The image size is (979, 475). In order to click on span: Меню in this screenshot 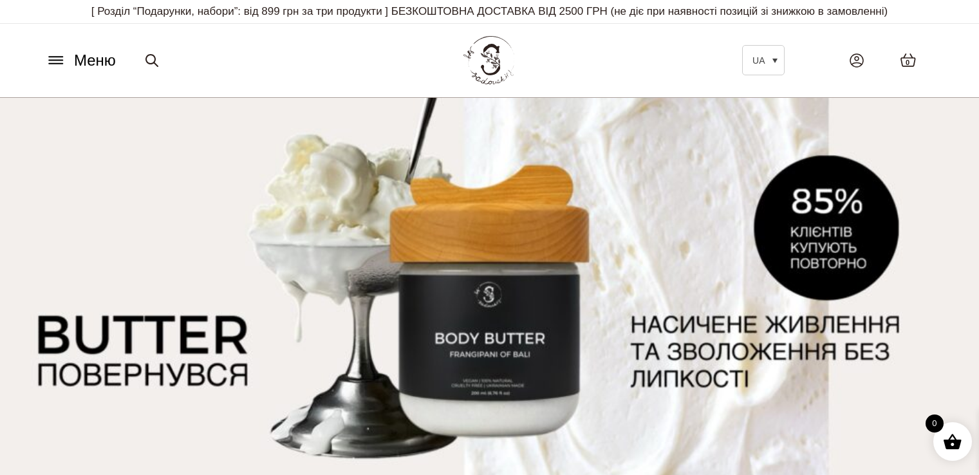, I will do `click(95, 60)`.